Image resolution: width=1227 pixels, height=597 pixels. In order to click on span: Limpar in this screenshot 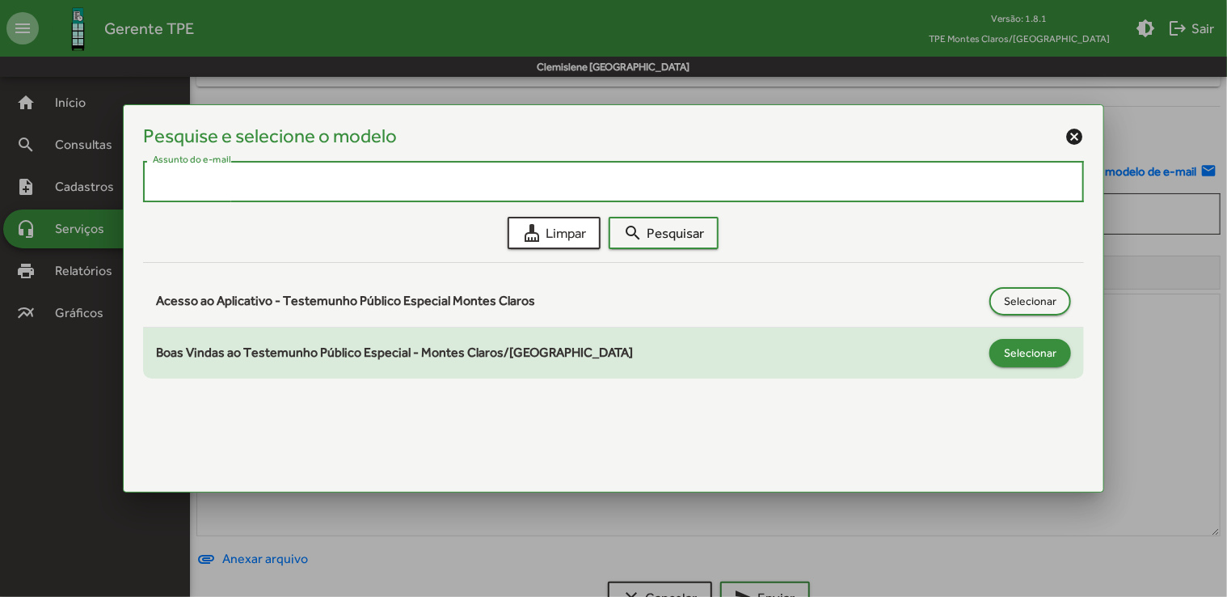, I will do `click(554, 233)`.